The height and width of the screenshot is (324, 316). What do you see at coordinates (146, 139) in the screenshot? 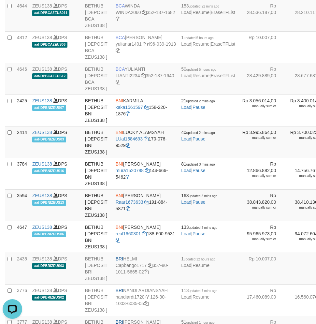
I see `a: Copy LUal1584693 to clipboard` at bounding box center [146, 139].